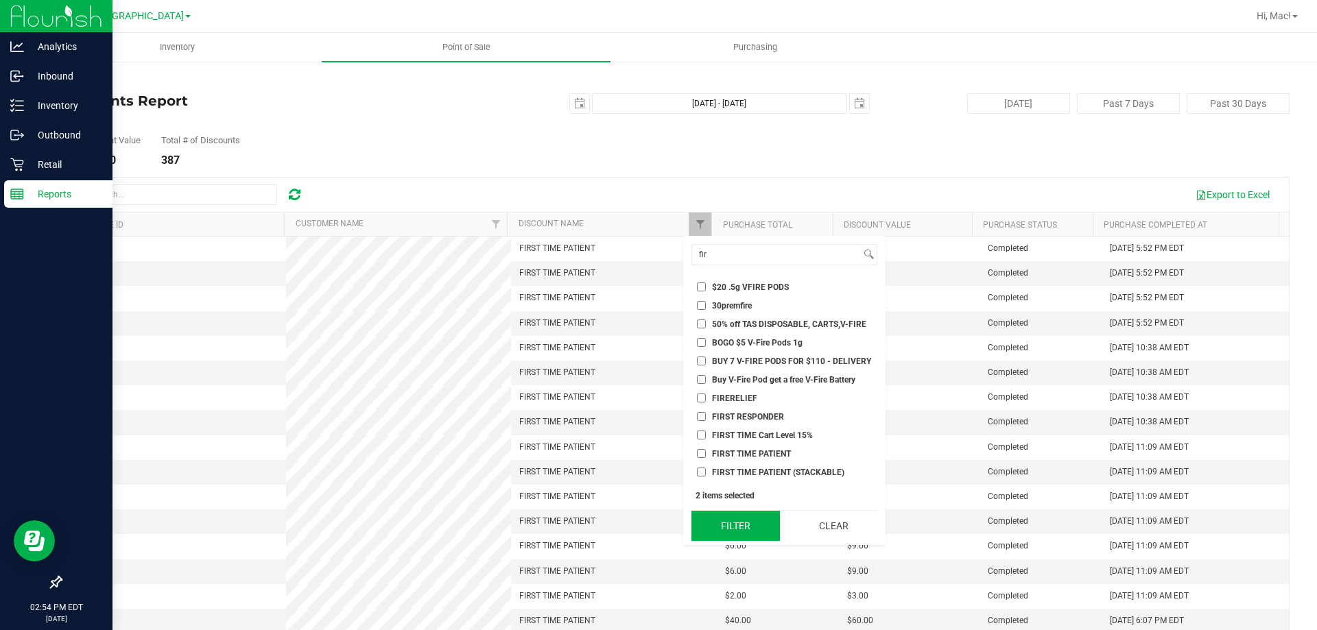  I want to click on inline-svg: Retail, so click(17, 165).